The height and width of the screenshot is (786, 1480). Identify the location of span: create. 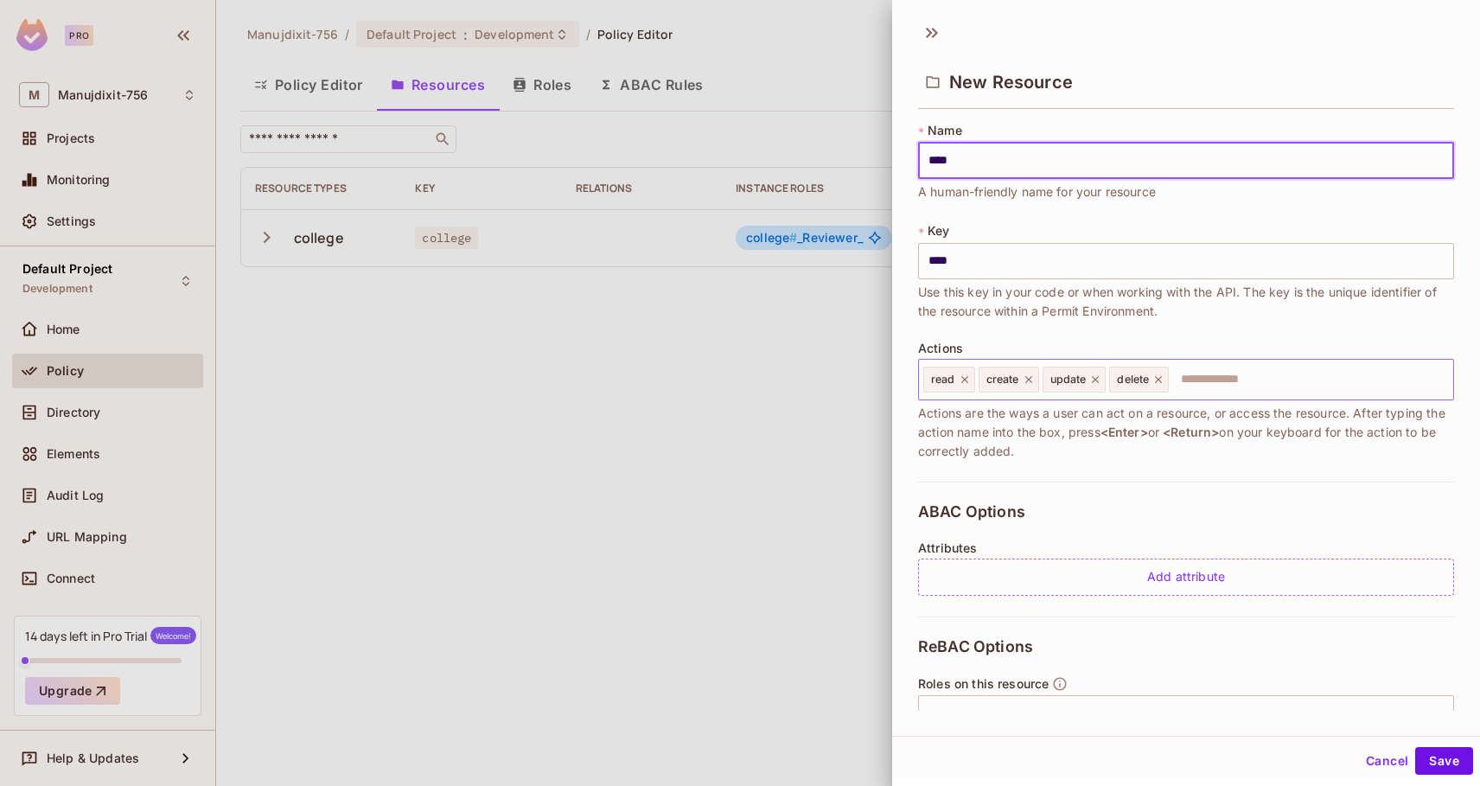
(1003, 379).